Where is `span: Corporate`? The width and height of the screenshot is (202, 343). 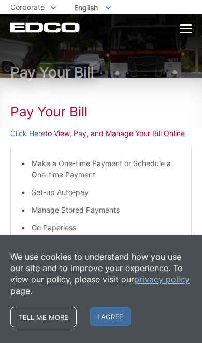 span: Corporate is located at coordinates (27, 7).